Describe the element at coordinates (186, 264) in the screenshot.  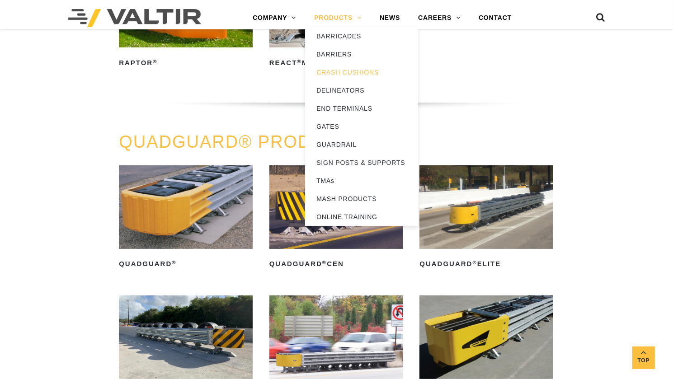
I see `h2: QuadGuard` at that location.